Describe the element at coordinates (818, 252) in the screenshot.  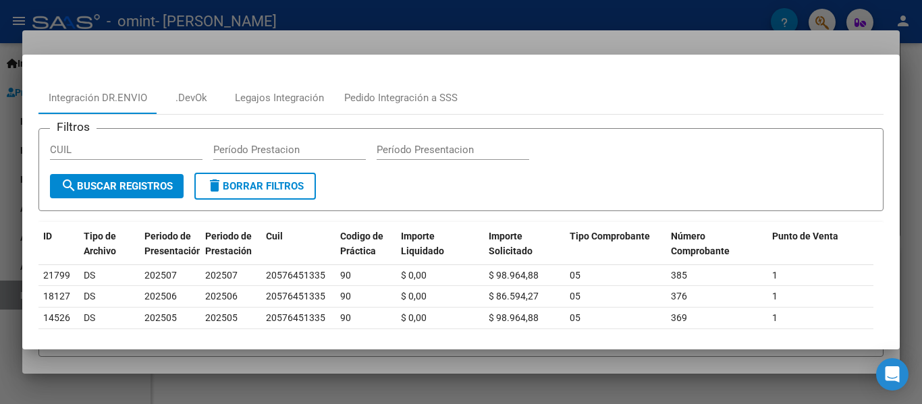
I see `datatable-header-cell: Punto de Venta` at that location.